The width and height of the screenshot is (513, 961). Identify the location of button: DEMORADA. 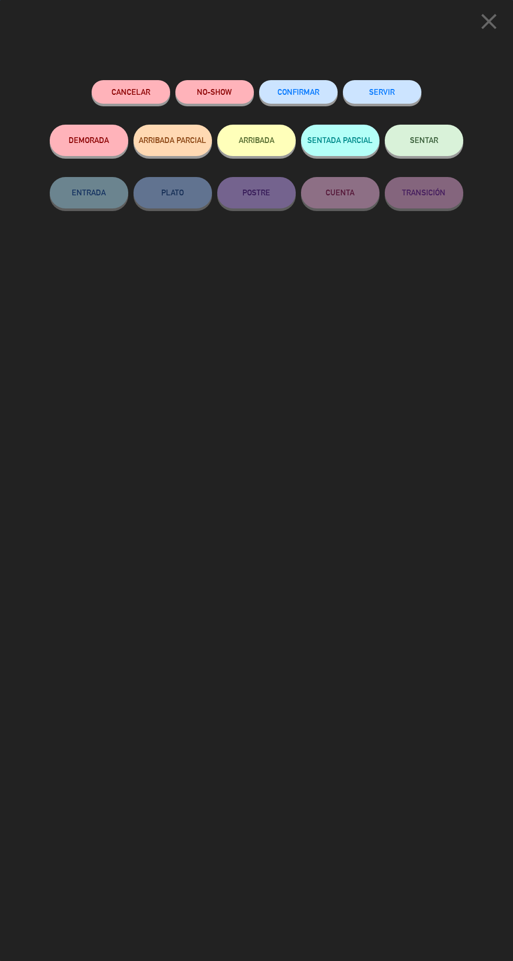
(89, 140).